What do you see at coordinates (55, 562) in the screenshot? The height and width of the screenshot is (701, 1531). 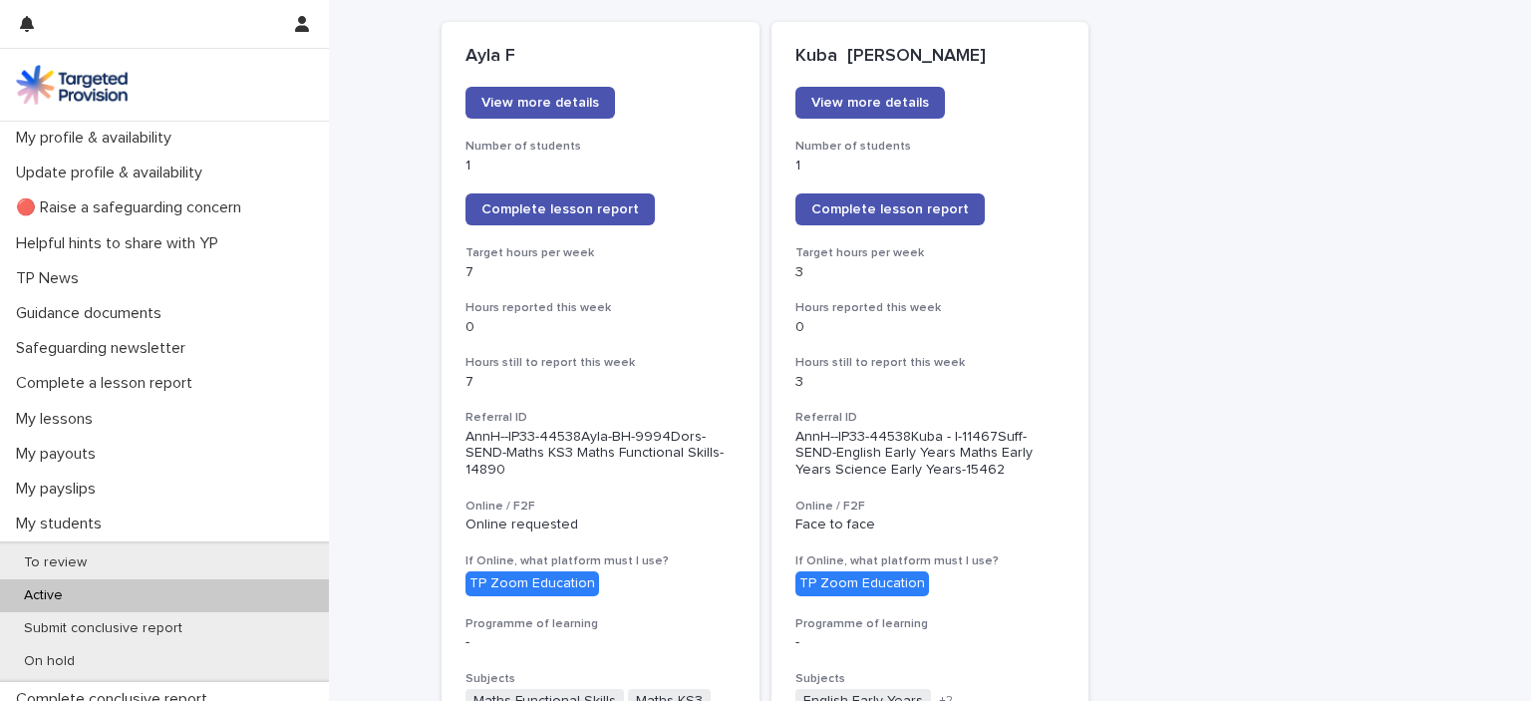 I see `p: To review` at bounding box center [55, 562].